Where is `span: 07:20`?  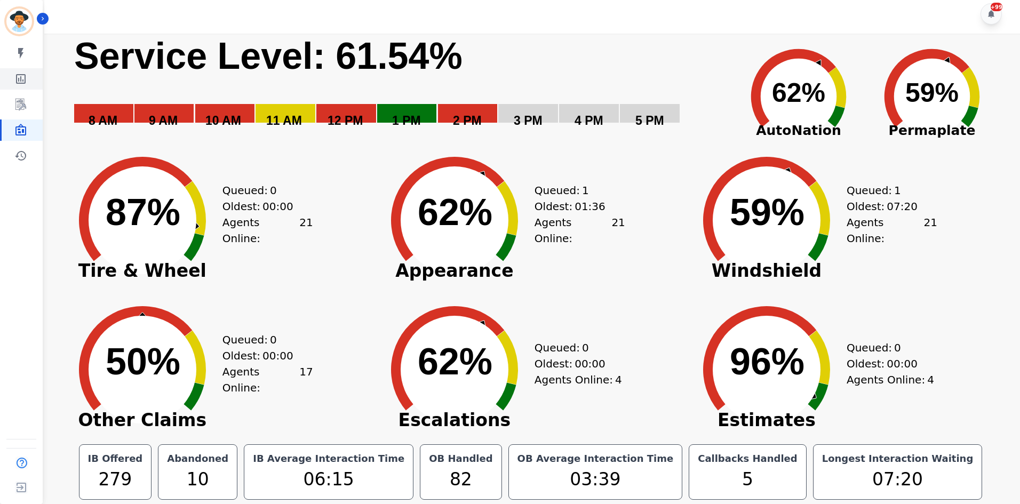 span: 07:20 is located at coordinates (902, 206).